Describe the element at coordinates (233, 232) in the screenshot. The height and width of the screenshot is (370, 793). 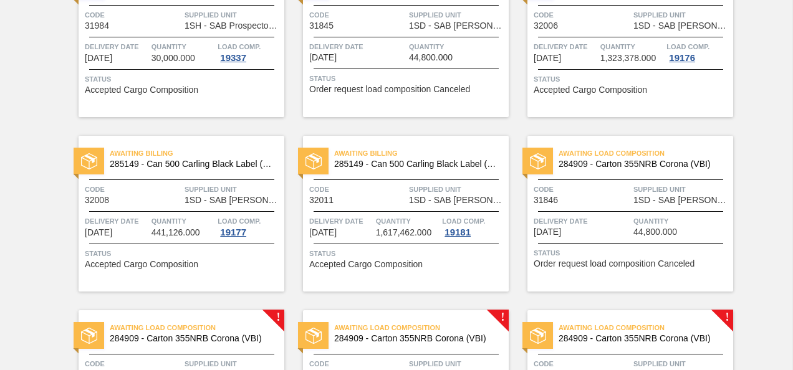
I see `div: 19177` at that location.